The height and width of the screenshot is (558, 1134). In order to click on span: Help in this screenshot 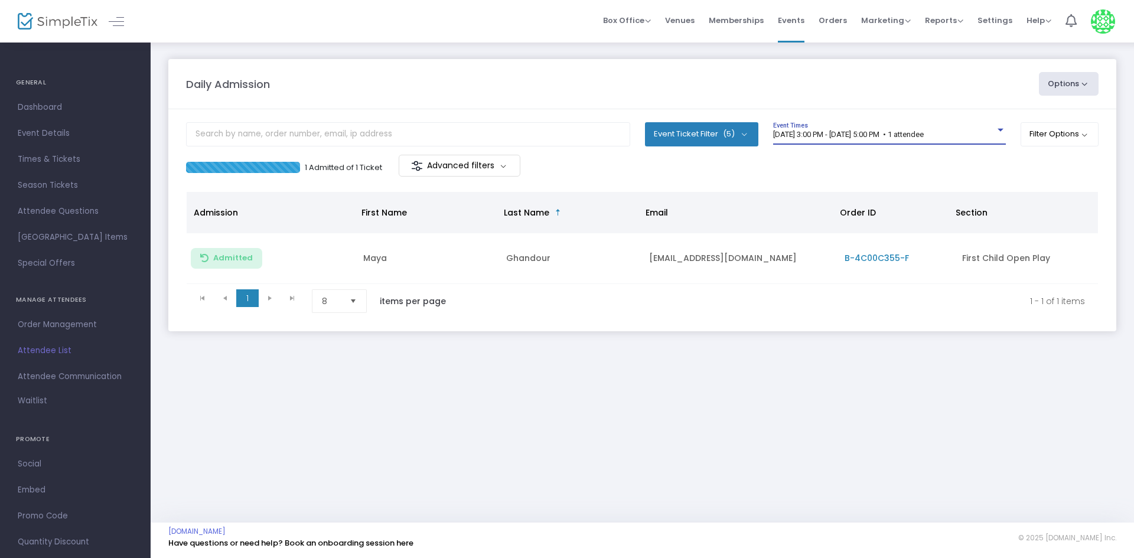, I will do `click(1039, 20)`.